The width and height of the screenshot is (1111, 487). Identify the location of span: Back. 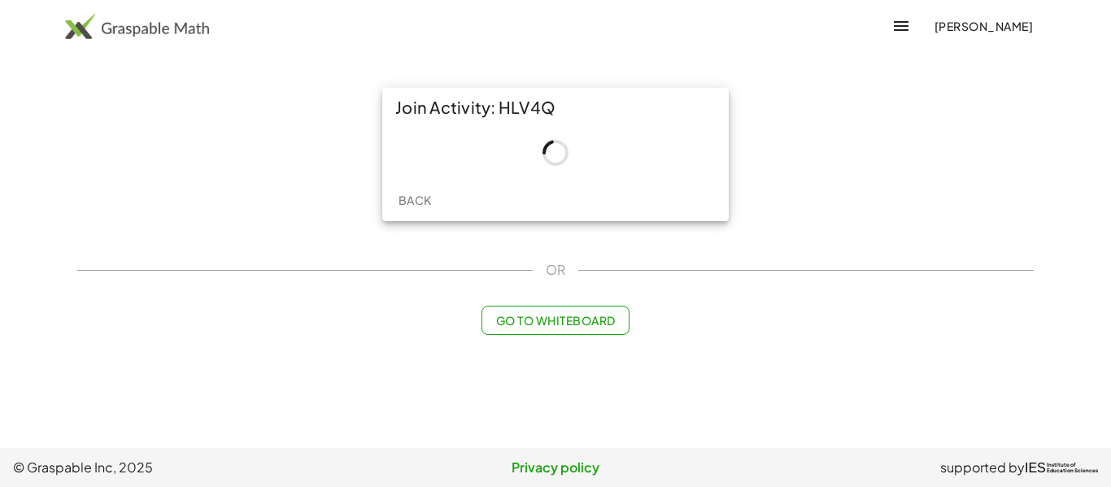
(414, 200).